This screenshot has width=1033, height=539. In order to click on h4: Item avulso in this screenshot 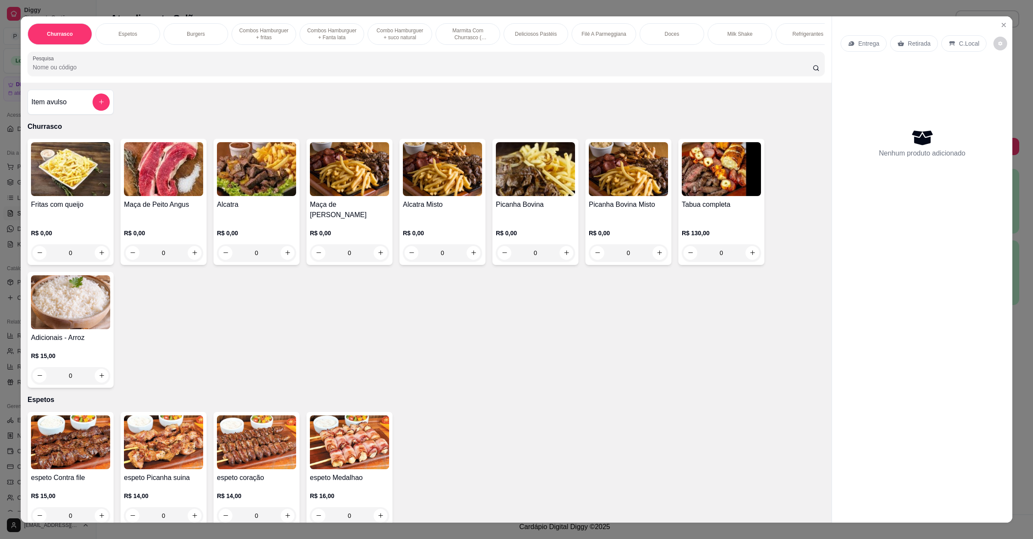, I will do `click(49, 102)`.